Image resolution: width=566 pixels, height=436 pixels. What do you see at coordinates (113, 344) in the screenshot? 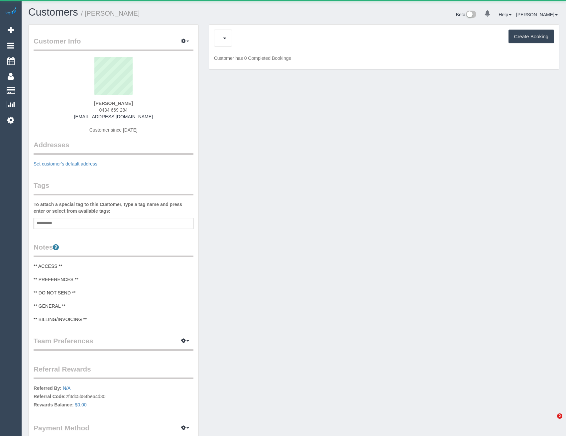
I see `legend: Team Preferences` at bounding box center [113, 344].